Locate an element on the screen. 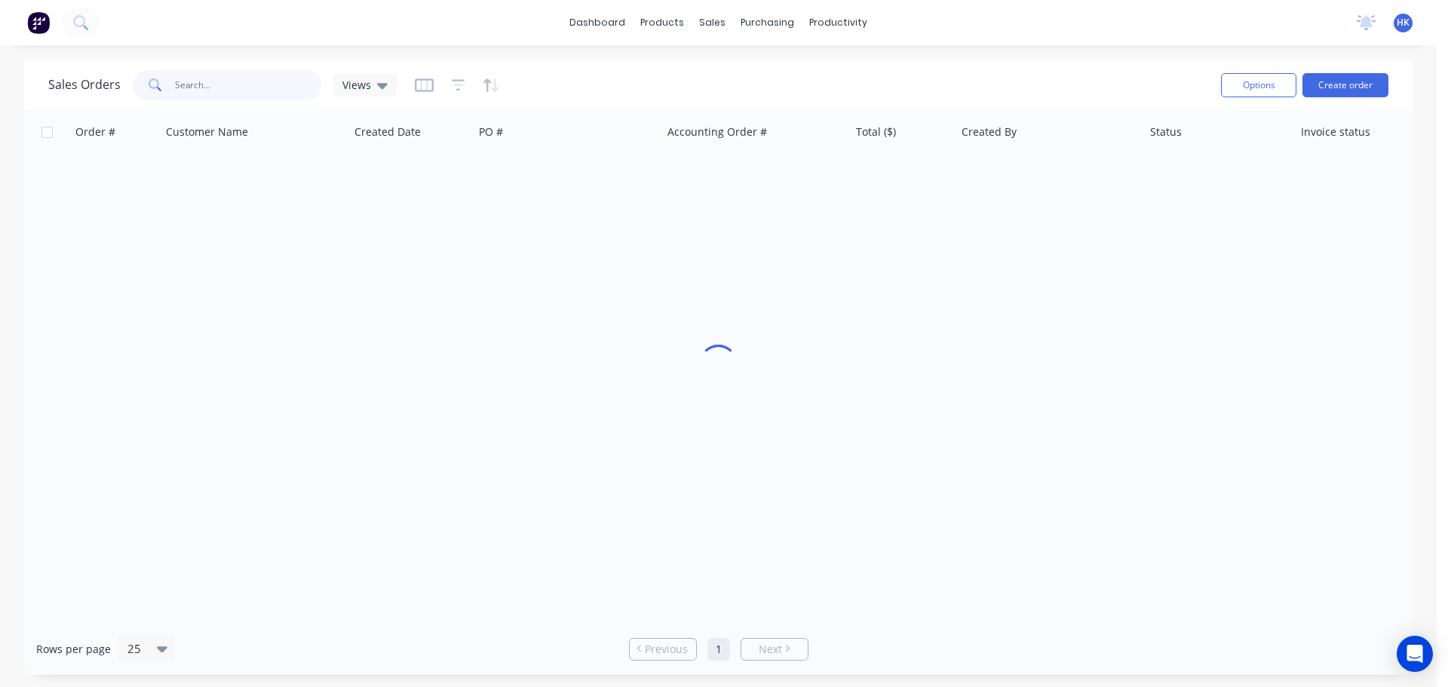 The width and height of the screenshot is (1448, 687). a: Next page is located at coordinates (774, 649).